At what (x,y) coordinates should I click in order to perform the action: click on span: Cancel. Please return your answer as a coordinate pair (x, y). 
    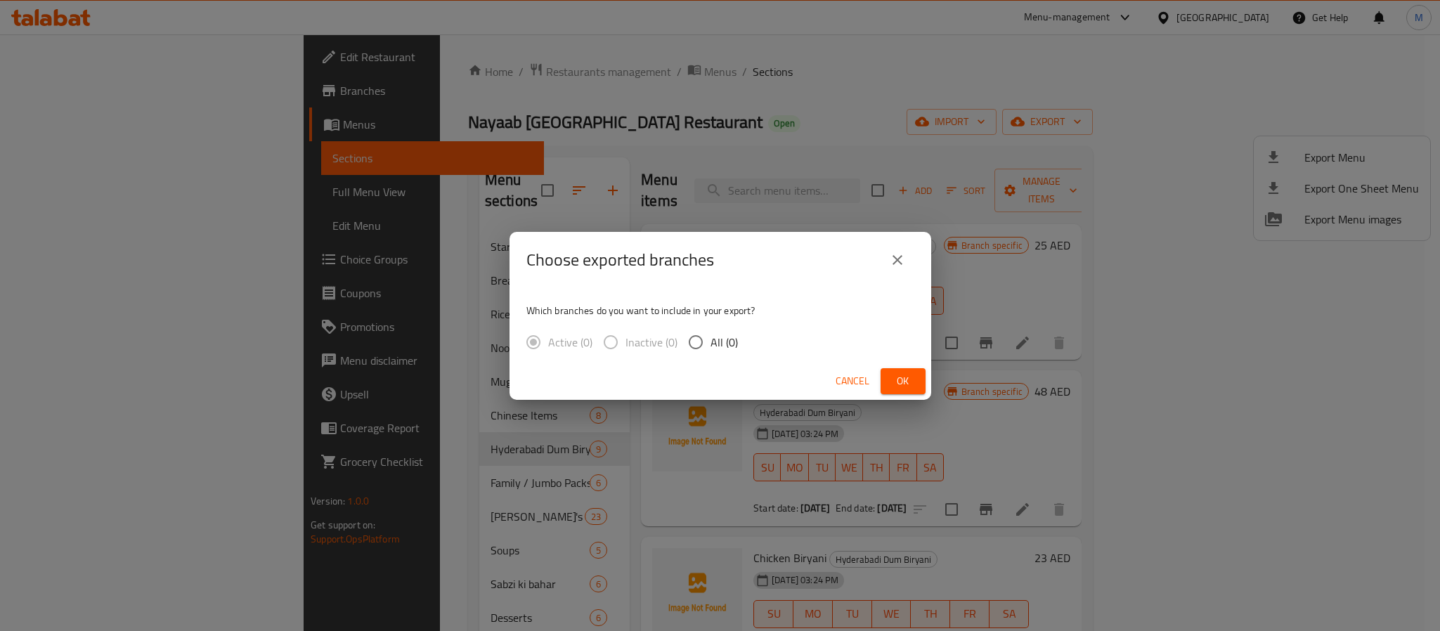
    Looking at the image, I should click on (853, 381).